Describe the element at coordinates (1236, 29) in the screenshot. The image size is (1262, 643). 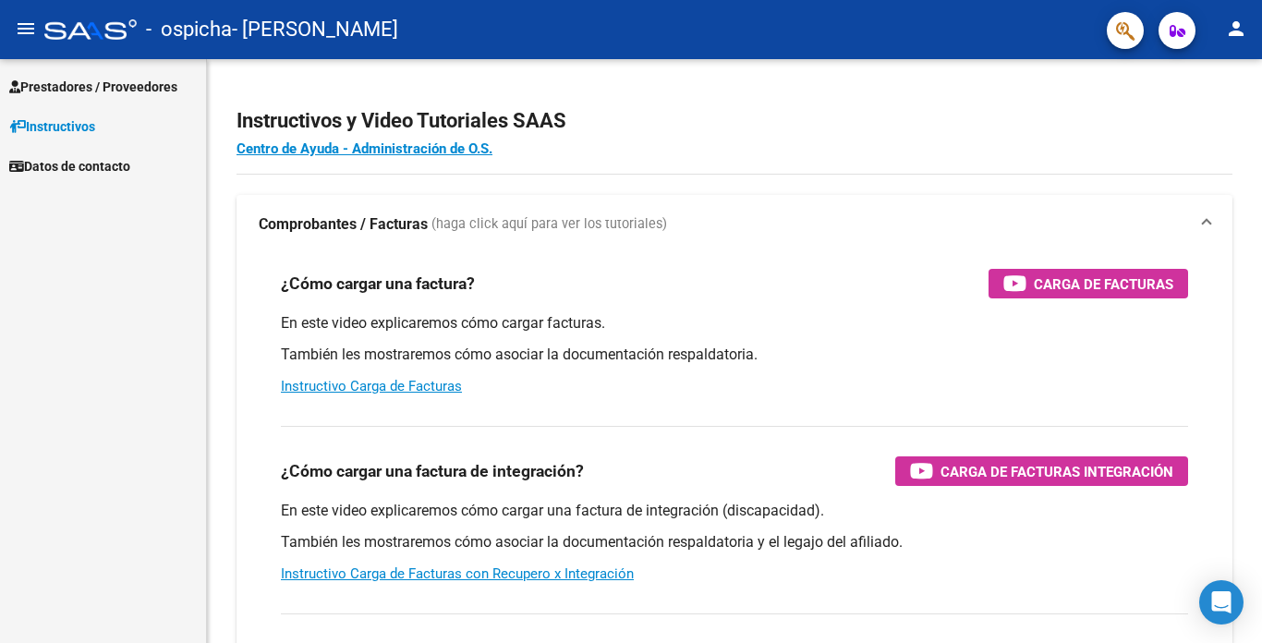
I see `mat-icon: person` at that location.